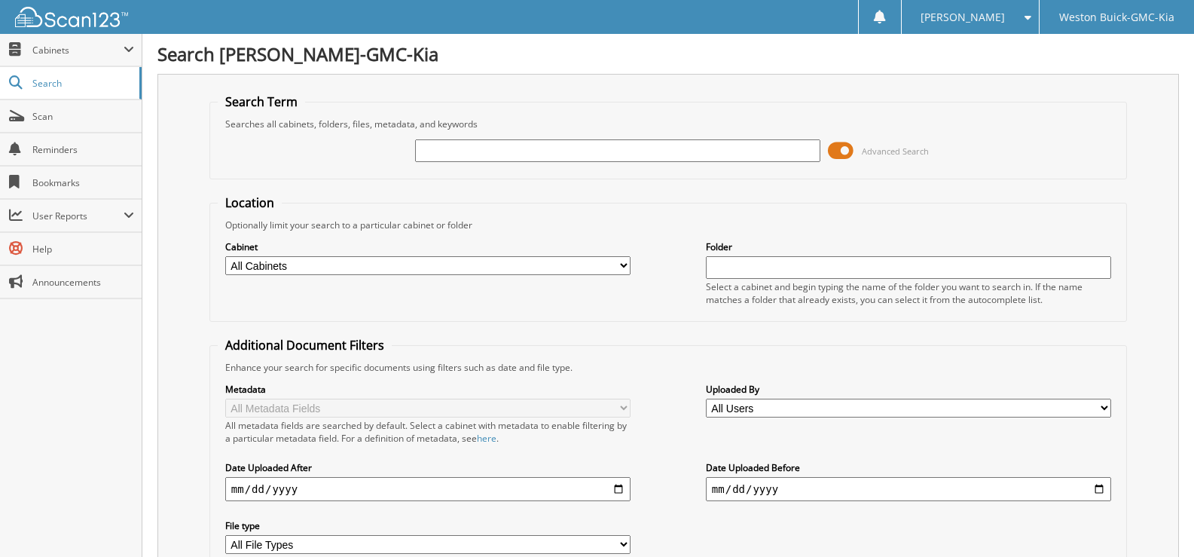  I want to click on span: Reminders, so click(83, 149).